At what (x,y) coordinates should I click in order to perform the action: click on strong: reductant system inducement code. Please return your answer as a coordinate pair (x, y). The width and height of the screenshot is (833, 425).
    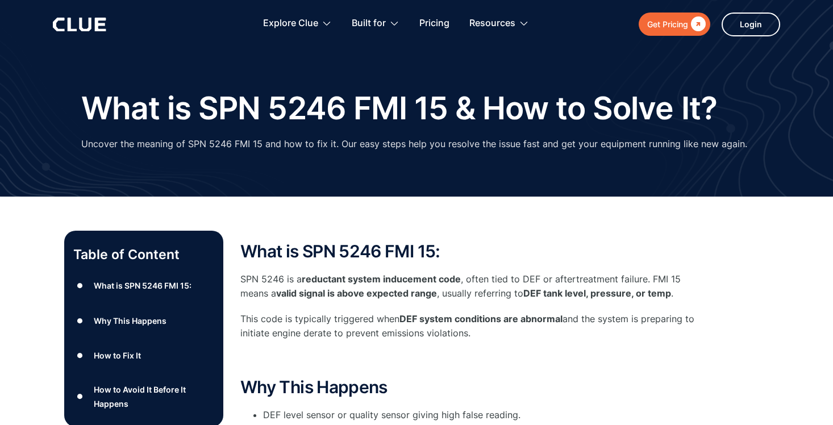
    Looking at the image, I should click on (381, 279).